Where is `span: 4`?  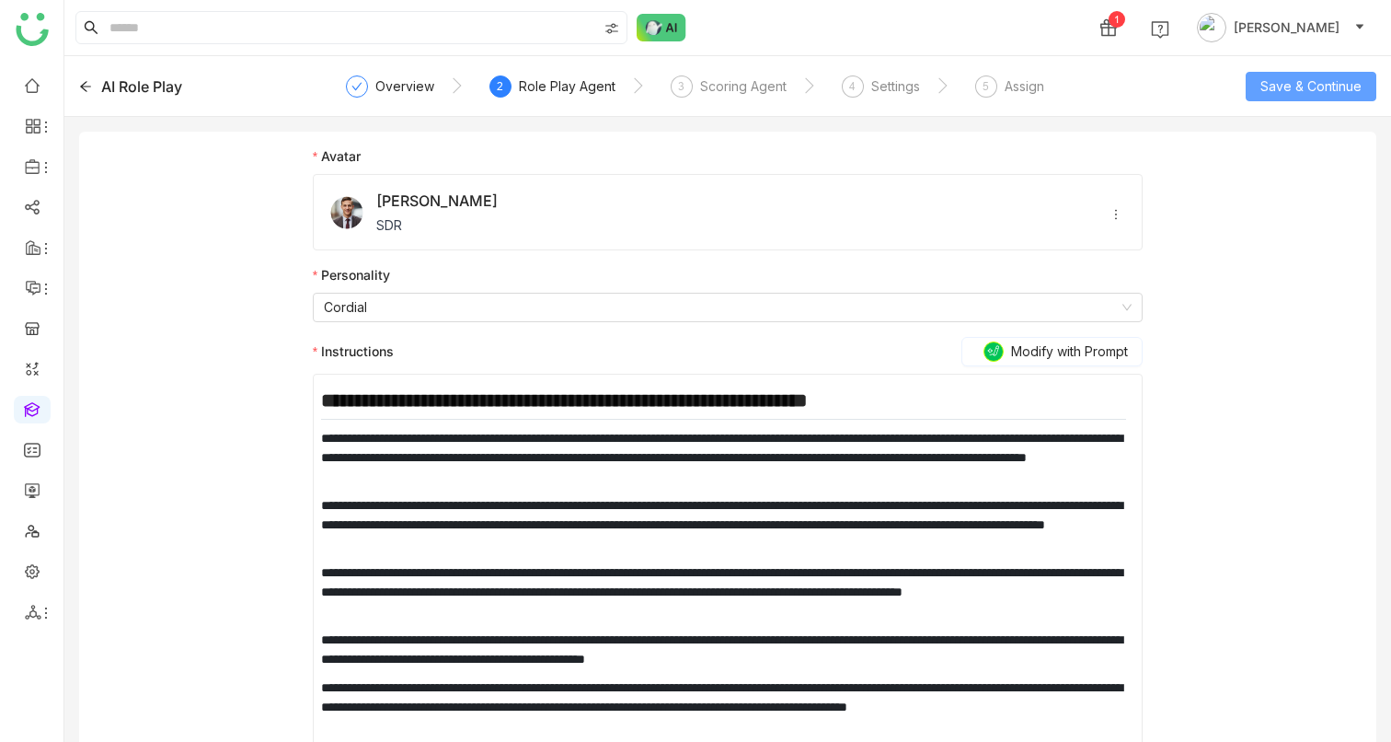 span: 4 is located at coordinates (852, 86).